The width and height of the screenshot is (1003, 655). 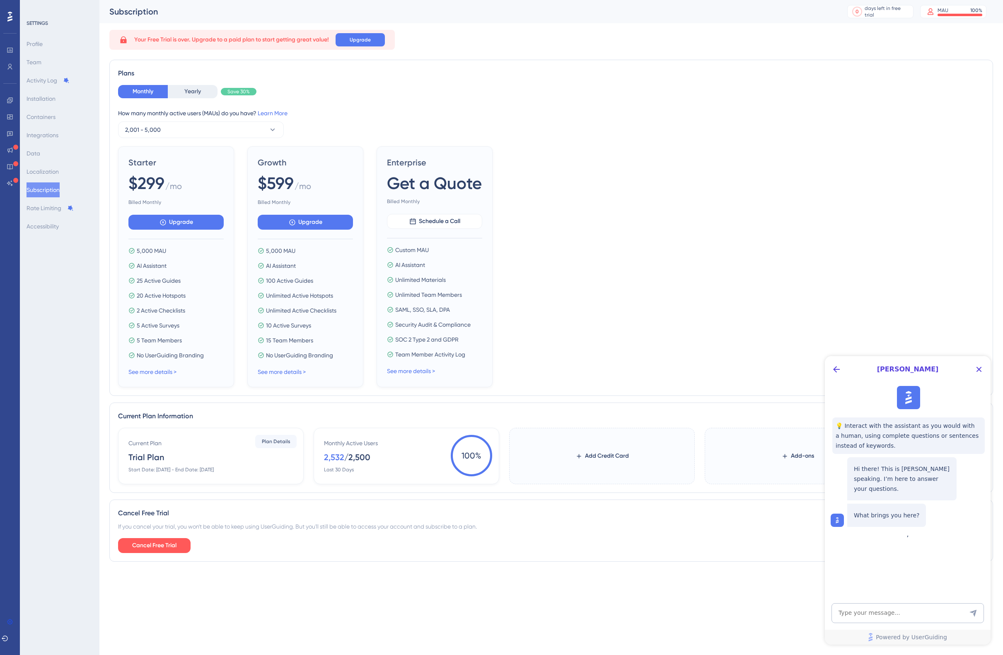 I want to click on div: How many monthly active users (MAUs) do you have?, so click(x=551, y=113).